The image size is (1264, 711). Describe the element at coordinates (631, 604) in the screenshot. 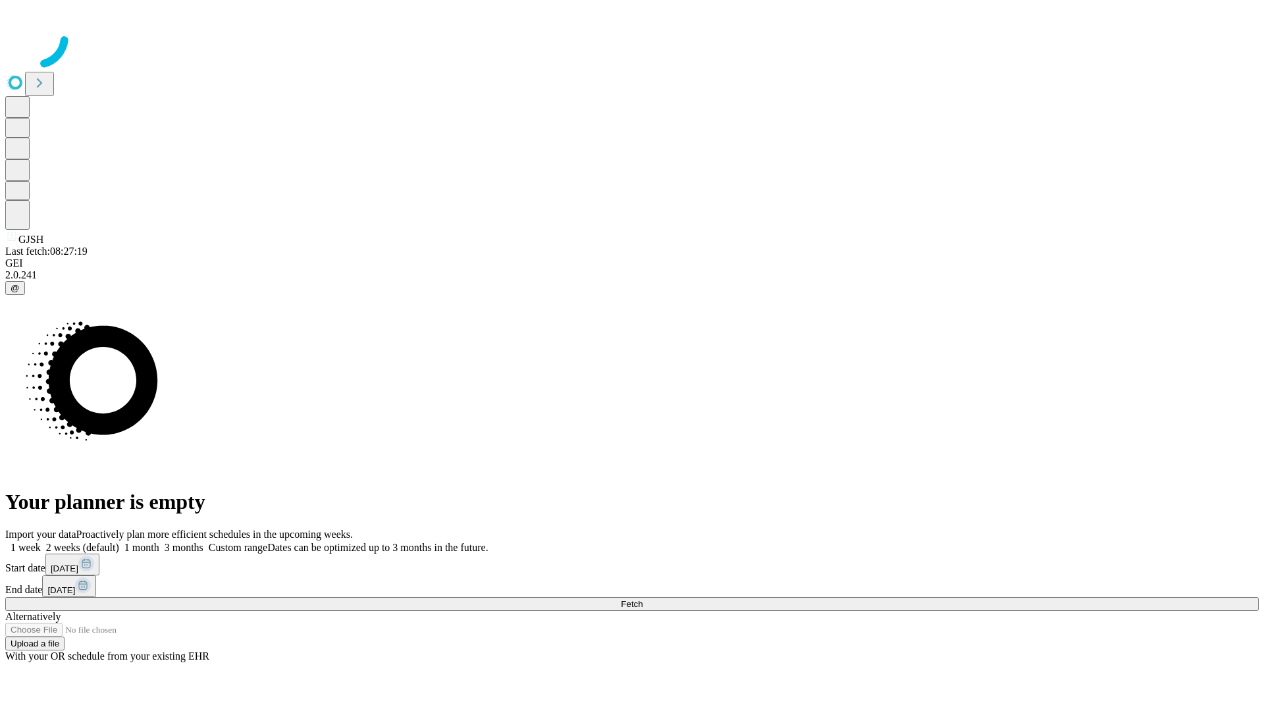

I see `span: Fetch` at that location.